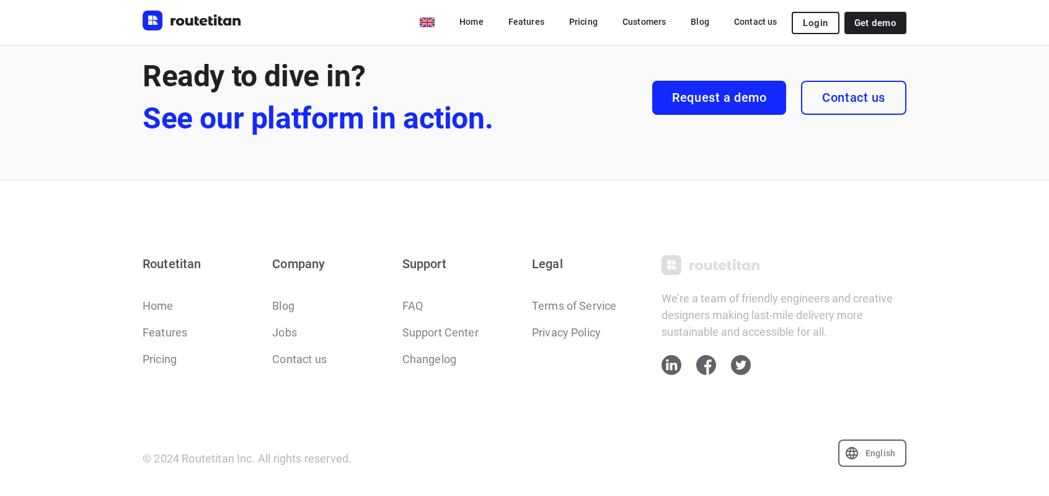  I want to click on a: Changelog, so click(429, 358).